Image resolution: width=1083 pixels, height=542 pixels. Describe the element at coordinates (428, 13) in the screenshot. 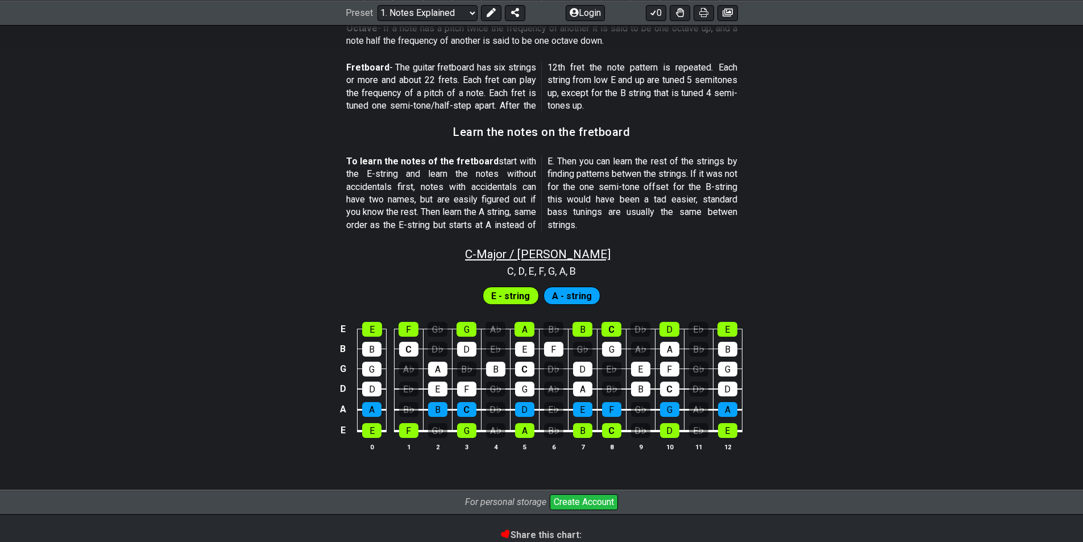

I see `select: Preset` at that location.